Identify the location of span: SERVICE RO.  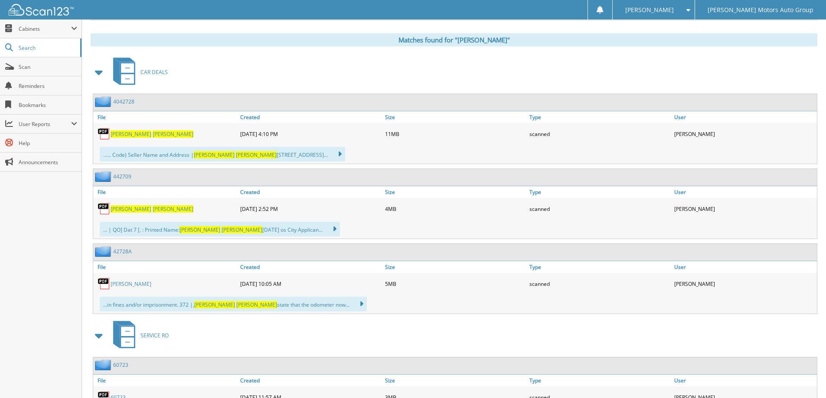
(154, 335).